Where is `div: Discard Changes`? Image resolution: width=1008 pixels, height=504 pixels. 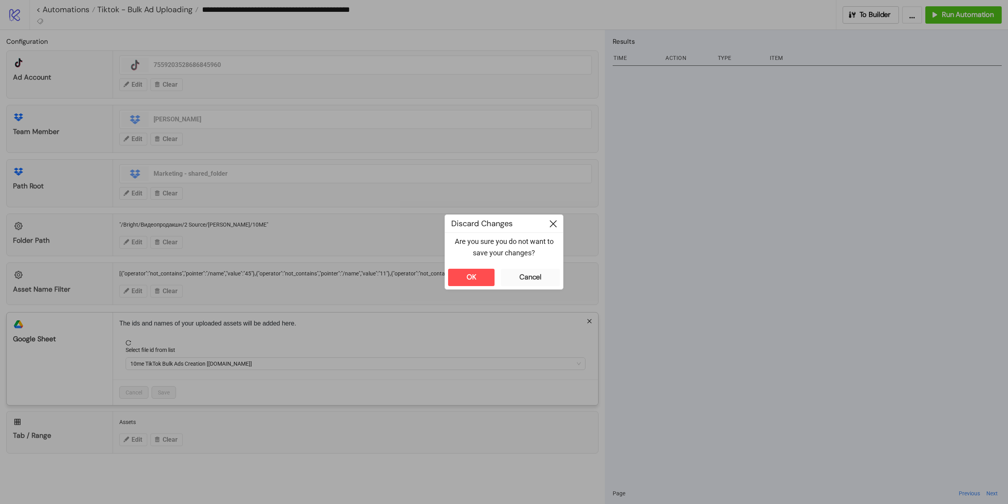
div: Discard Changes is located at coordinates (494, 223).